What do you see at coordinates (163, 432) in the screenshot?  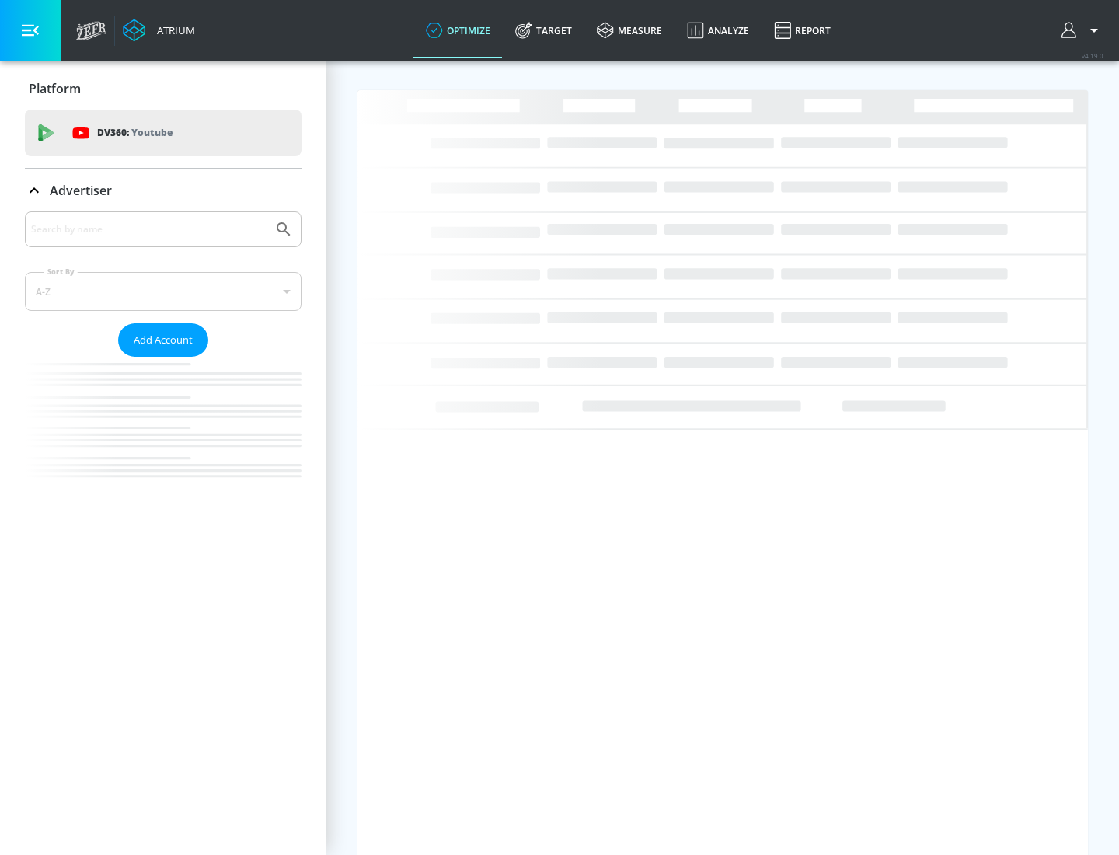 I see `nav: list of Advertiser` at bounding box center [163, 432].